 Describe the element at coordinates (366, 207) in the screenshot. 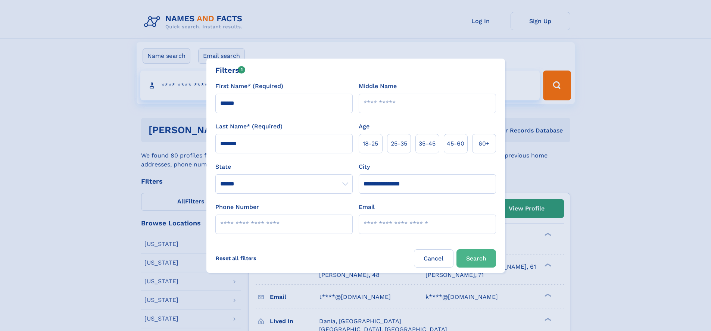

I see `label: Email` at that location.